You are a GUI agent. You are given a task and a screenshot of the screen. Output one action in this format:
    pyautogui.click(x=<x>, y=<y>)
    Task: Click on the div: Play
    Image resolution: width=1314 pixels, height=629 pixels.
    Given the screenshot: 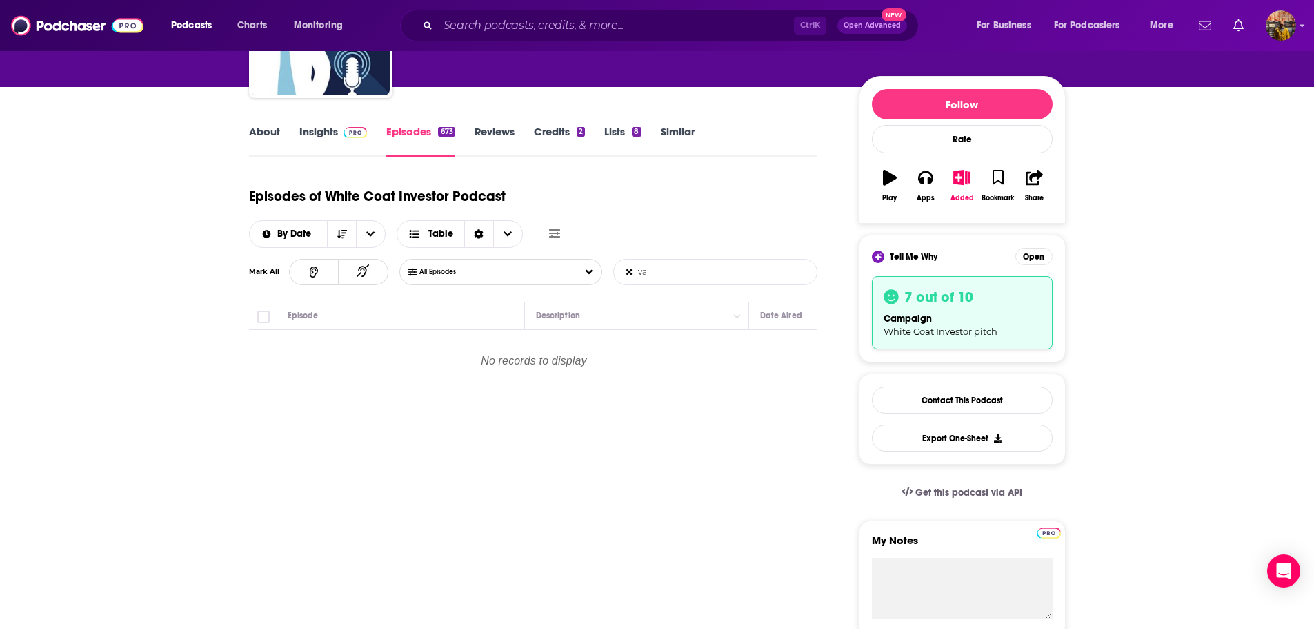 What is the action you would take?
    pyautogui.click(x=889, y=198)
    